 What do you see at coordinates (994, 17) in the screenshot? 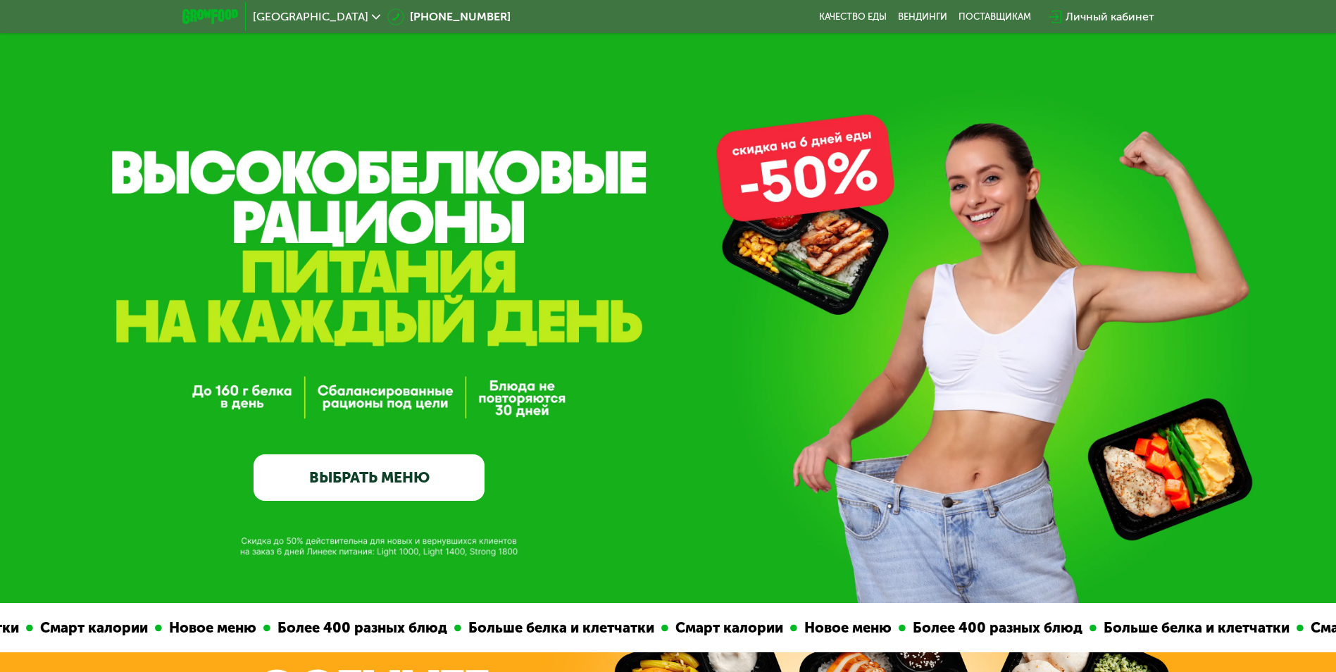
I see `div: поставщикам` at bounding box center [994, 17].